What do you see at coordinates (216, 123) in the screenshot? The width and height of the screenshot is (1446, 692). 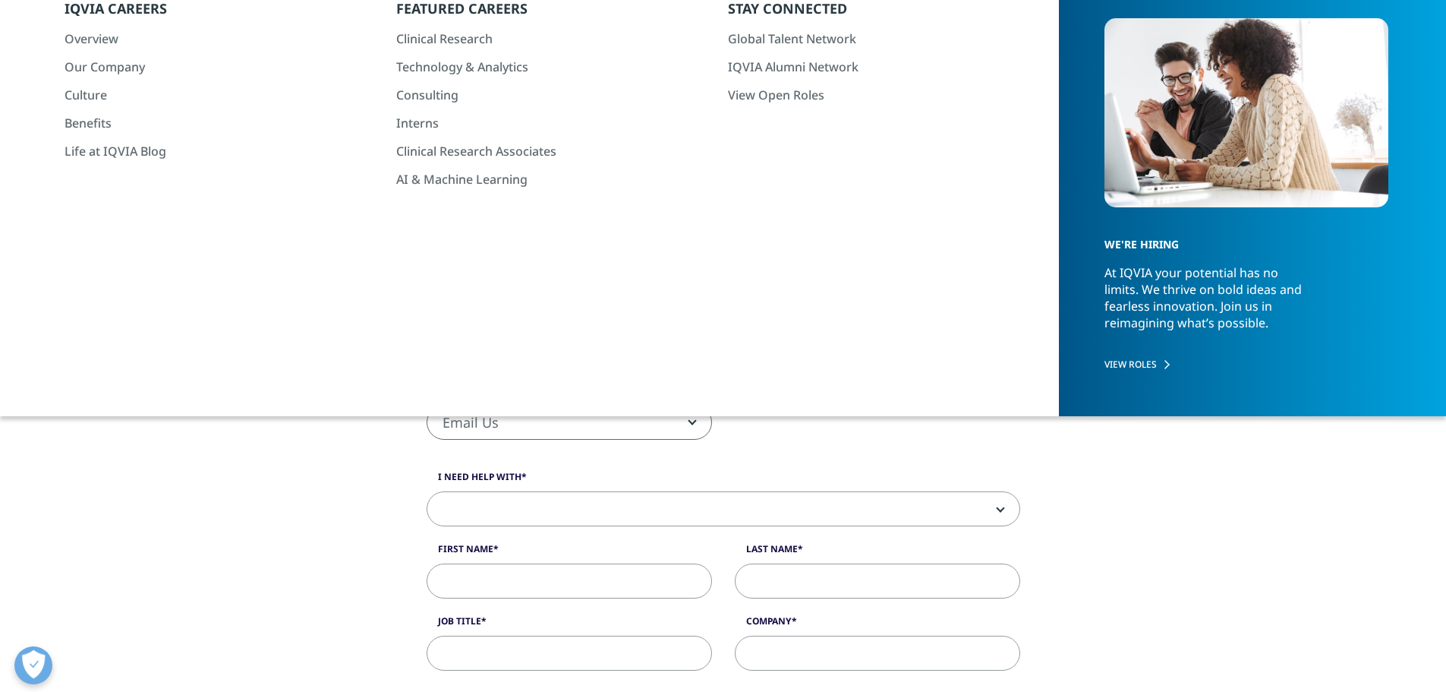 I see `a: Benefits` at bounding box center [216, 123].